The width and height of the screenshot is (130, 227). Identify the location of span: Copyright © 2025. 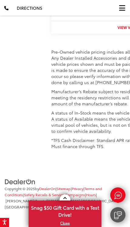
(20, 188).